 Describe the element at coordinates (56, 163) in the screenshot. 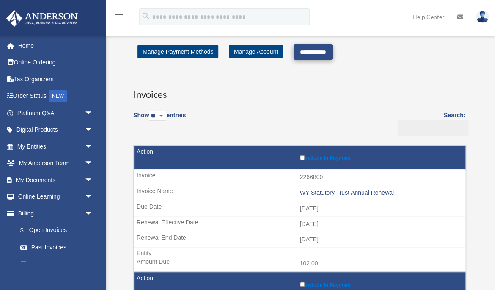

I see `a: My Anderson Teamarrow_drop_down` at that location.